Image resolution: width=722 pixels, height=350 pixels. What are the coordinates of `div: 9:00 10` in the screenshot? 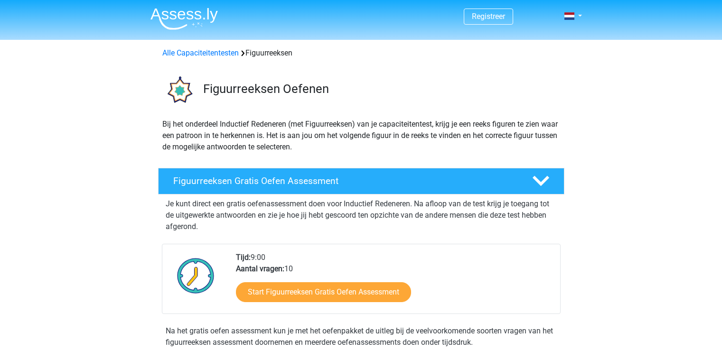 It's located at (394, 283).